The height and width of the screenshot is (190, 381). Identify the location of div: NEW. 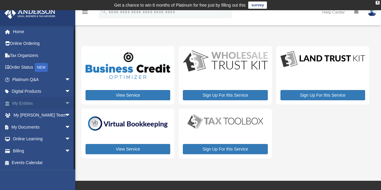
(41, 67).